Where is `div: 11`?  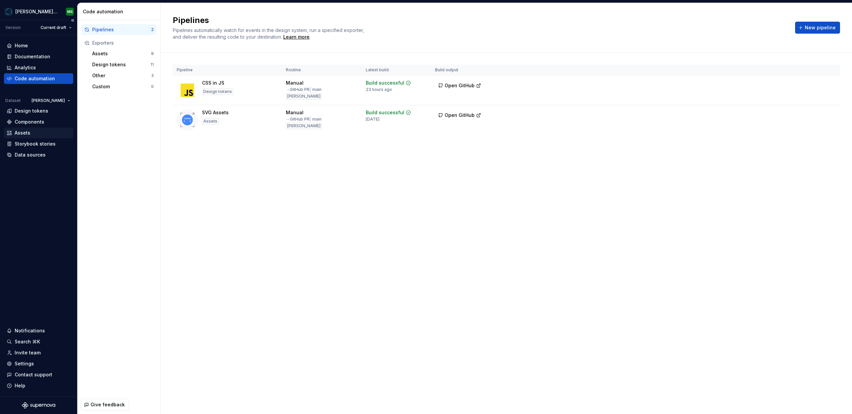 div: 11 is located at coordinates (152, 65).